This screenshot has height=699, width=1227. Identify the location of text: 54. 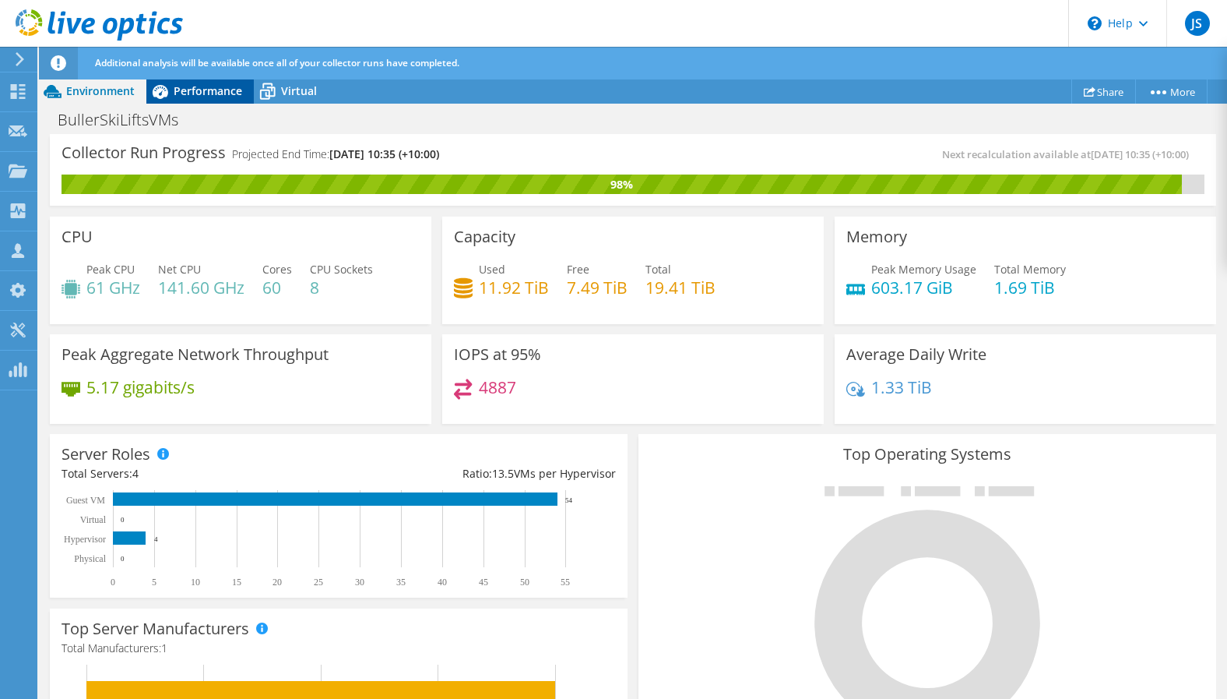
(569, 500).